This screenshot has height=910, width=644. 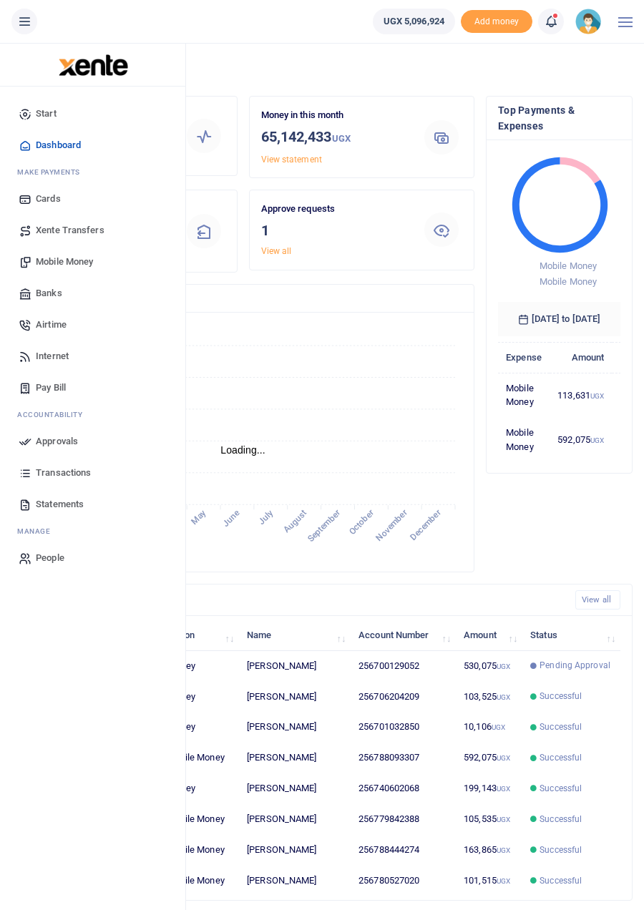 I want to click on p: Approve requests, so click(x=335, y=209).